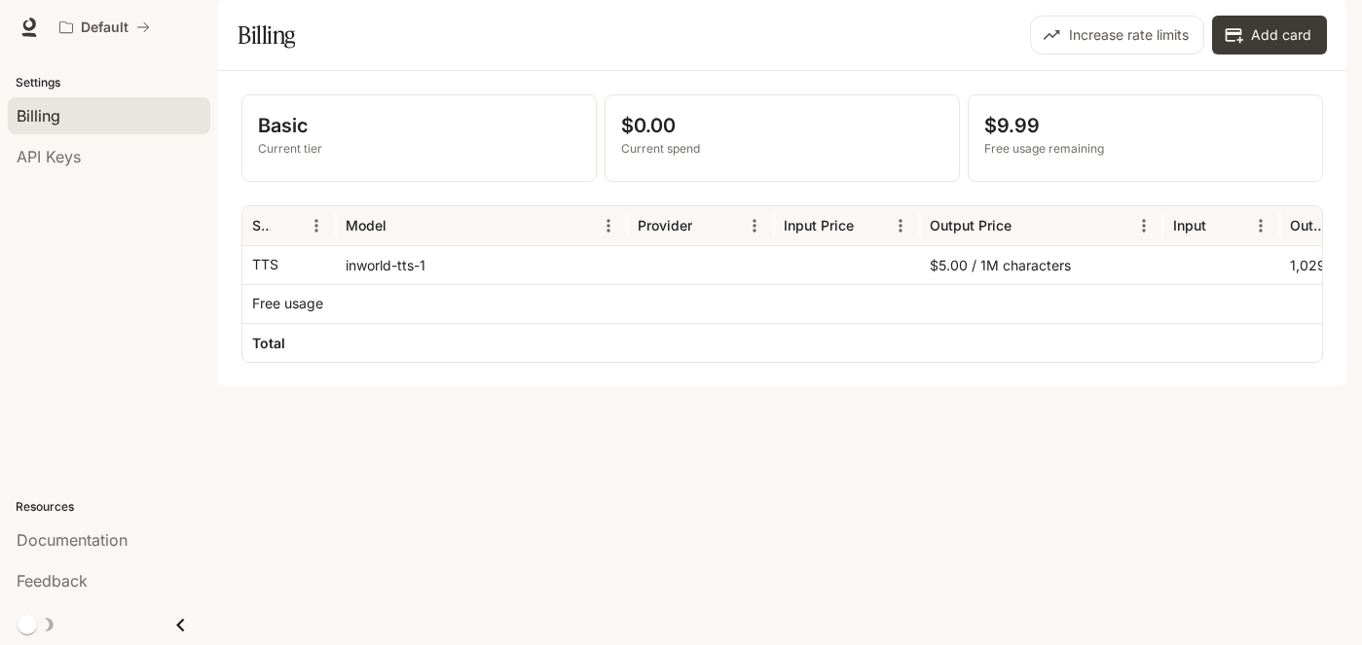 This screenshot has height=645, width=1362. What do you see at coordinates (287, 304) in the screenshot?
I see `p: Free usage` at bounding box center [287, 304].